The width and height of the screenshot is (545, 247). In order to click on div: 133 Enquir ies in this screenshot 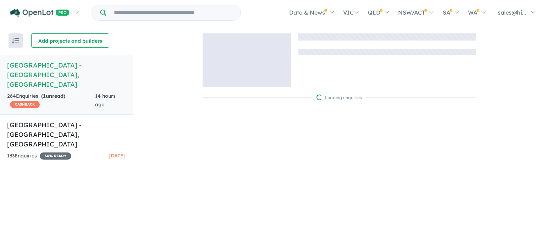, I will do `click(39, 156)`.